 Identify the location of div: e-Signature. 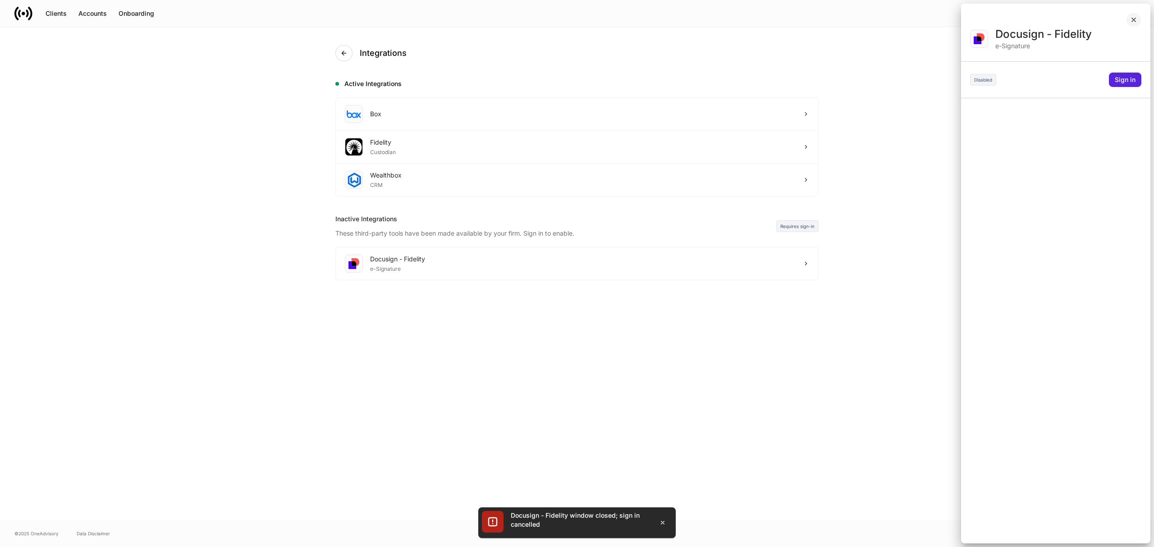
(1069, 46).